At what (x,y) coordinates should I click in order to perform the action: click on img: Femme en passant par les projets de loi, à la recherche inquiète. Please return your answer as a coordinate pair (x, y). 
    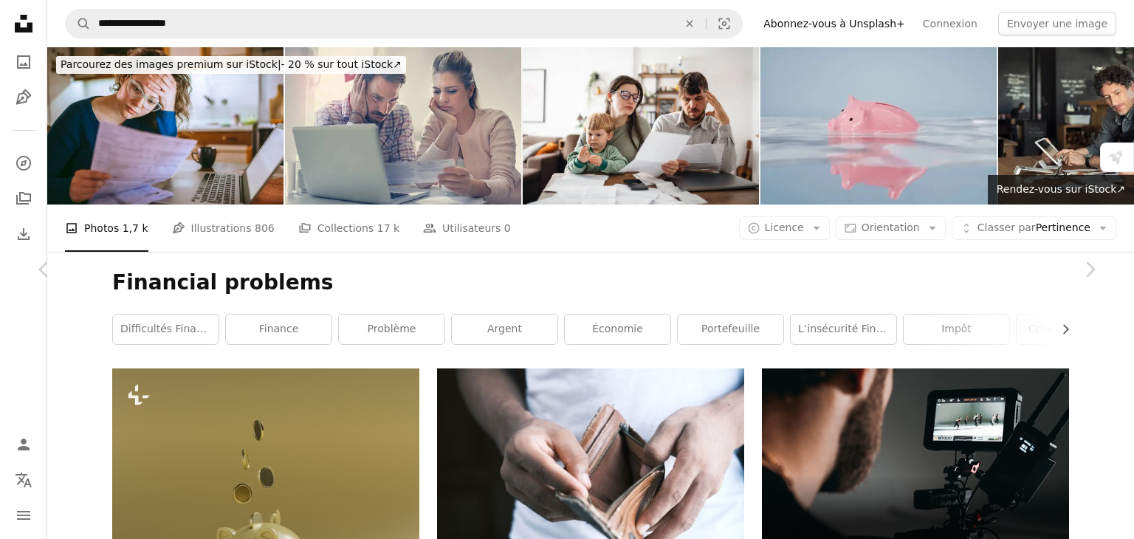
    Looking at the image, I should click on (165, 125).